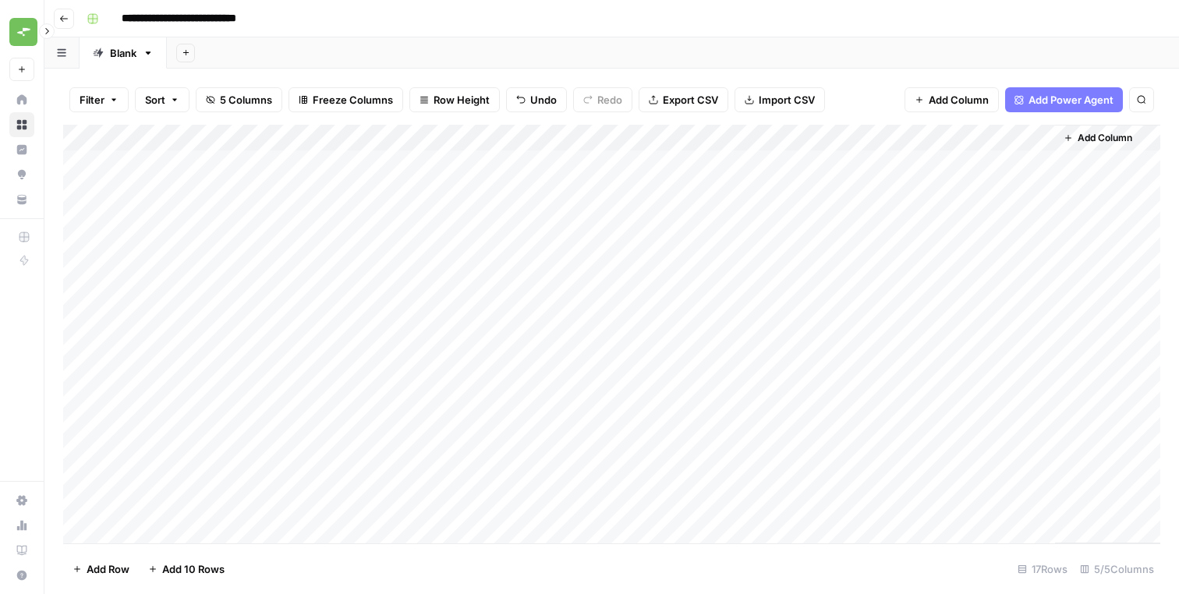 This screenshot has height=594, width=1179. I want to click on span: Export CSV, so click(690, 100).